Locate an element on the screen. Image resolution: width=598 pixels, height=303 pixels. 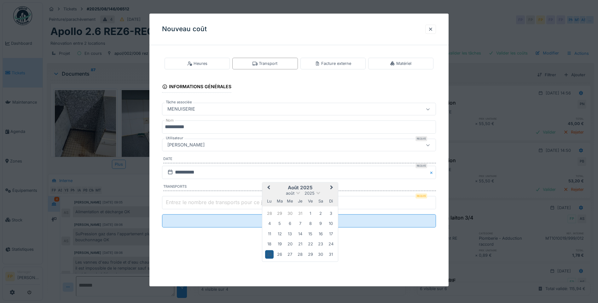
div: Heures is located at coordinates (197, 63).